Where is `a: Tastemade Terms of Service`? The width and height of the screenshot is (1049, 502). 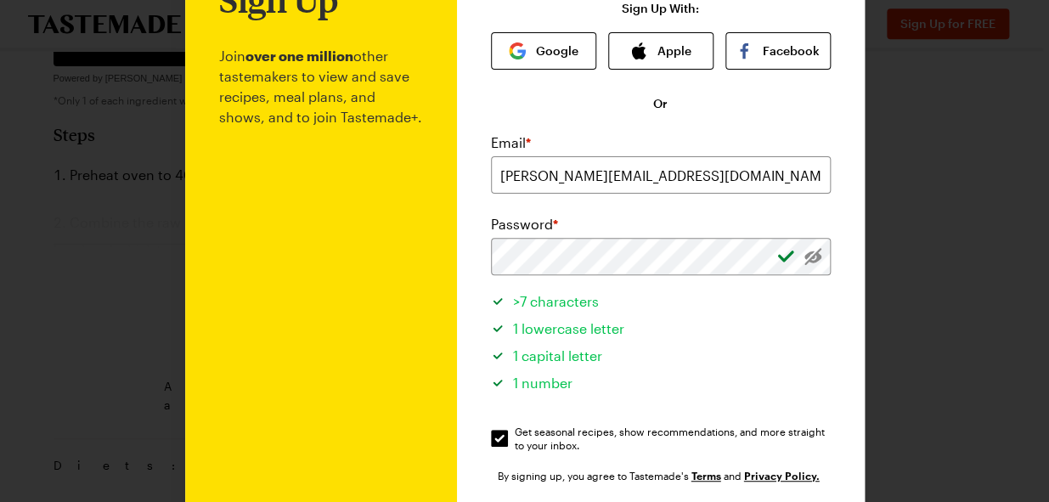 a: Tastemade Terms of Service is located at coordinates (706, 475).